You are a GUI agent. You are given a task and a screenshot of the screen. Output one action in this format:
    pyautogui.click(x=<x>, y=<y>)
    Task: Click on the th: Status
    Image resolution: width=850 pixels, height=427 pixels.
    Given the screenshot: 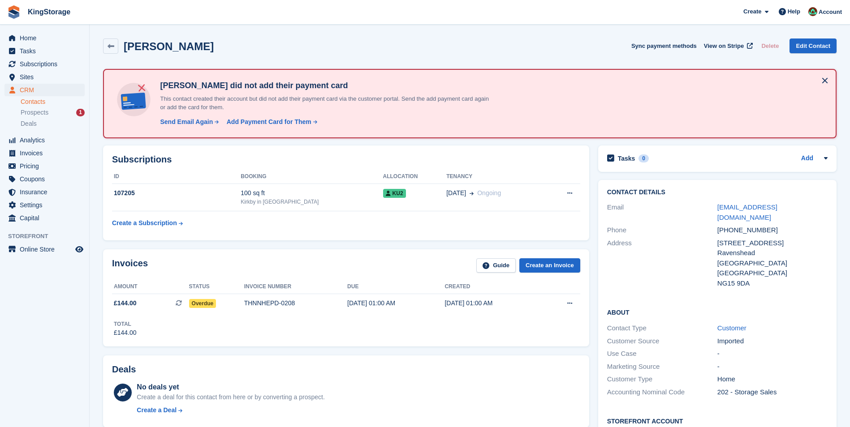 What is the action you would take?
    pyautogui.click(x=216, y=287)
    